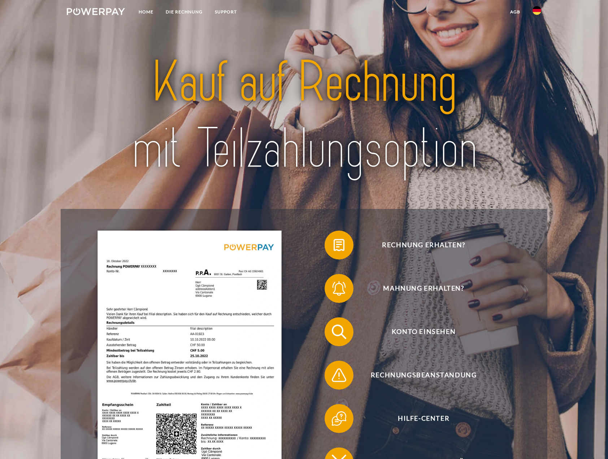 The width and height of the screenshot is (608, 459). What do you see at coordinates (419, 418) in the screenshot?
I see `a: Hilfe-Center` at bounding box center [419, 418].